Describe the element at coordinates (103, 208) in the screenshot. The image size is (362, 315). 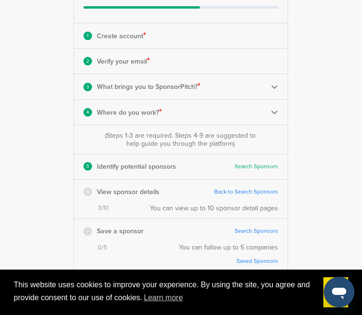
I see `span: 3/10` at that location.